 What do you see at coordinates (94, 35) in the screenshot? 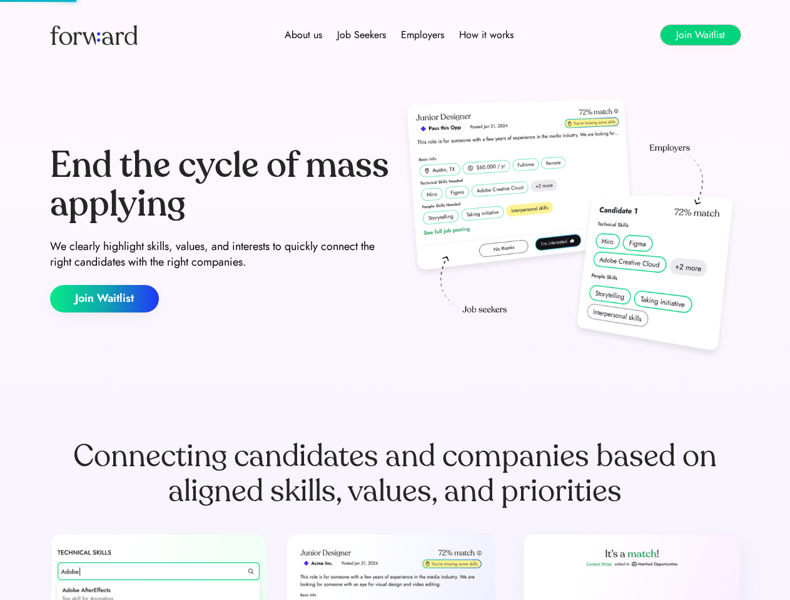
I see `img: Forward logo` at bounding box center [94, 35].